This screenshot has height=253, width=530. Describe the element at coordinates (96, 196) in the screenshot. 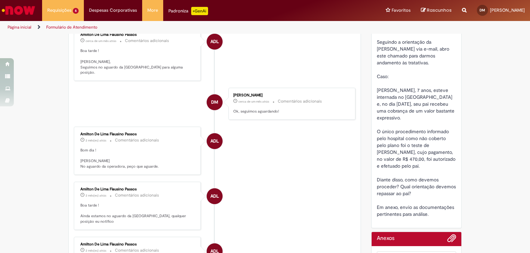

I see `time: 08/08/2025 14:31:09` at that location.